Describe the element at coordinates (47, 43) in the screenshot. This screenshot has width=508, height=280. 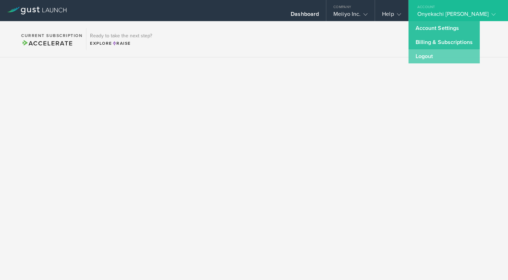
I see `span: Accelerate` at that location.